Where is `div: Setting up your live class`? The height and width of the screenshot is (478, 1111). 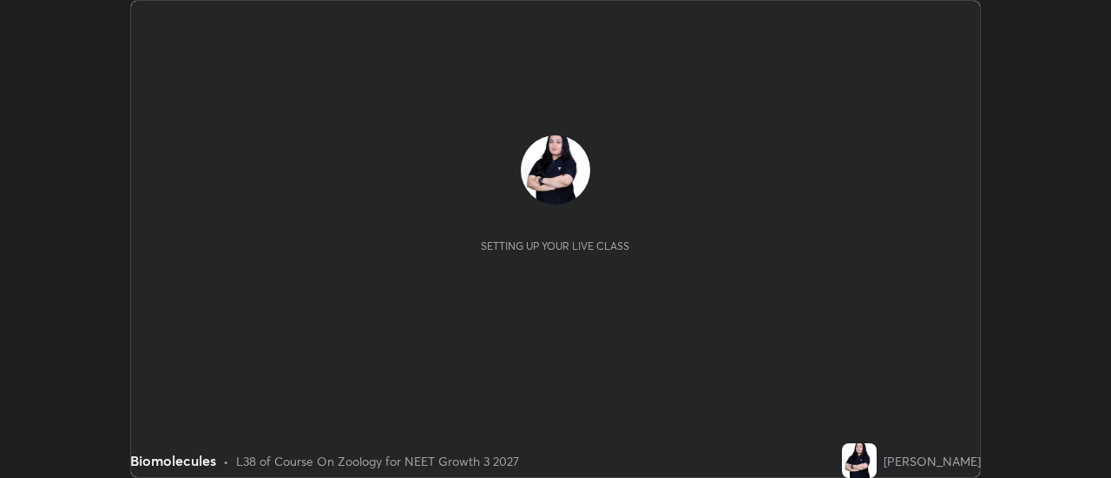 div: Setting up your live class is located at coordinates (555, 246).